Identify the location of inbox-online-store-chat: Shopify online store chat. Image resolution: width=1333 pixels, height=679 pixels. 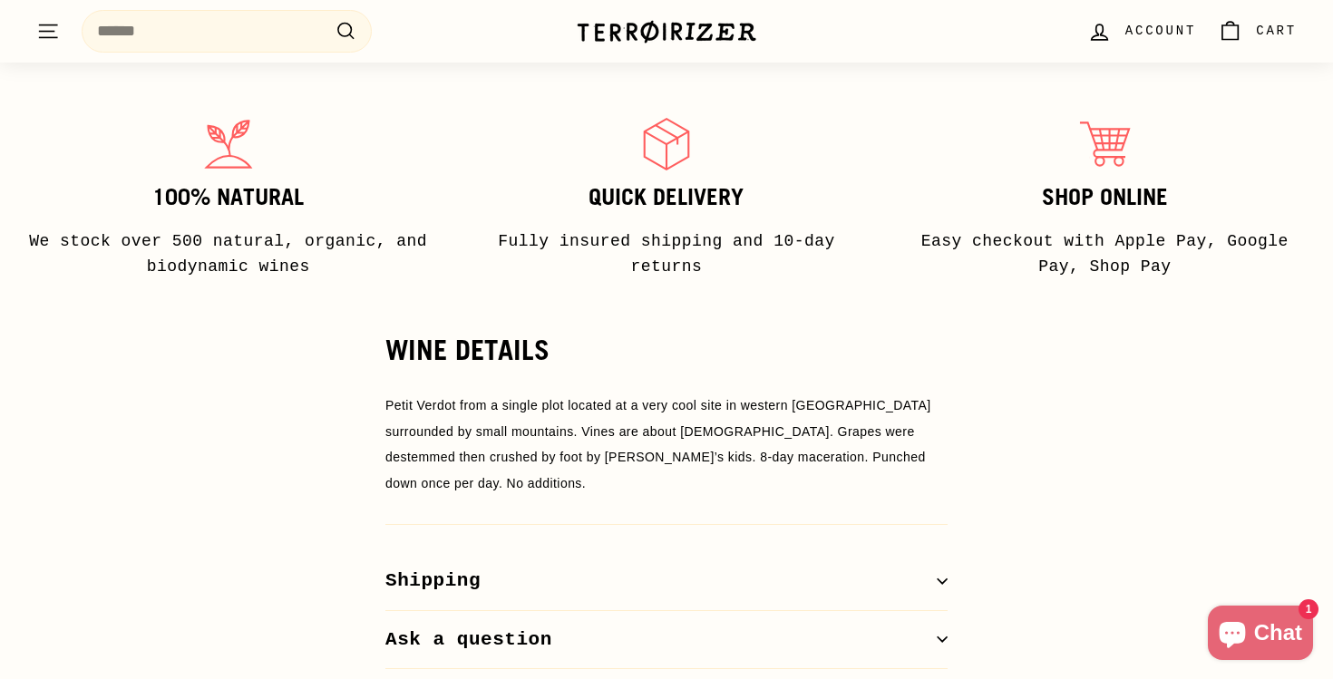
(1260, 635).